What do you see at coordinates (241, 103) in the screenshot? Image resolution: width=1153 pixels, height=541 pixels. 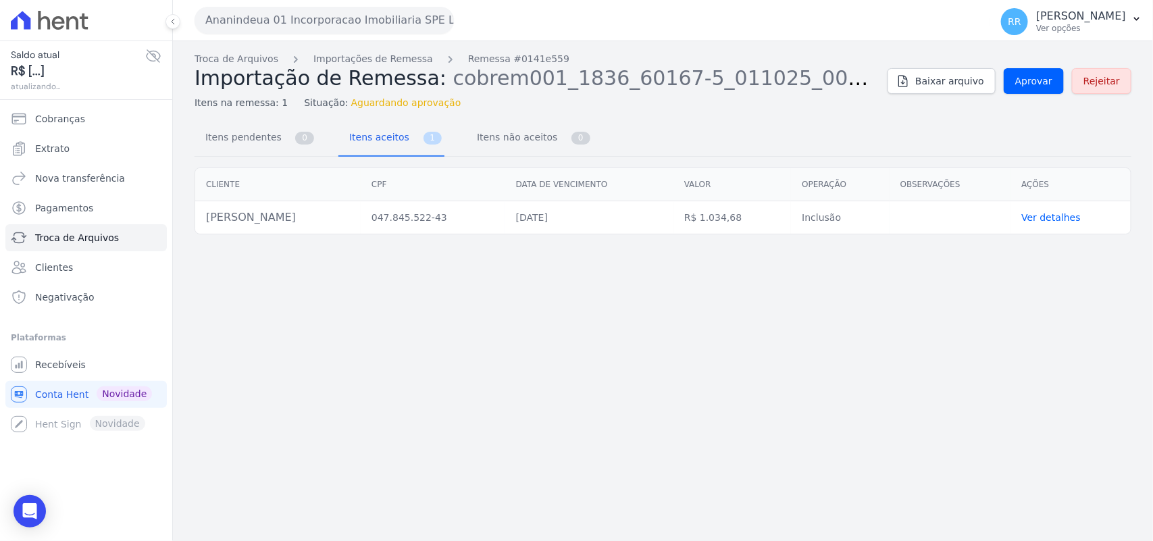 I see `span: Itens na remessa: 1` at bounding box center [241, 103].